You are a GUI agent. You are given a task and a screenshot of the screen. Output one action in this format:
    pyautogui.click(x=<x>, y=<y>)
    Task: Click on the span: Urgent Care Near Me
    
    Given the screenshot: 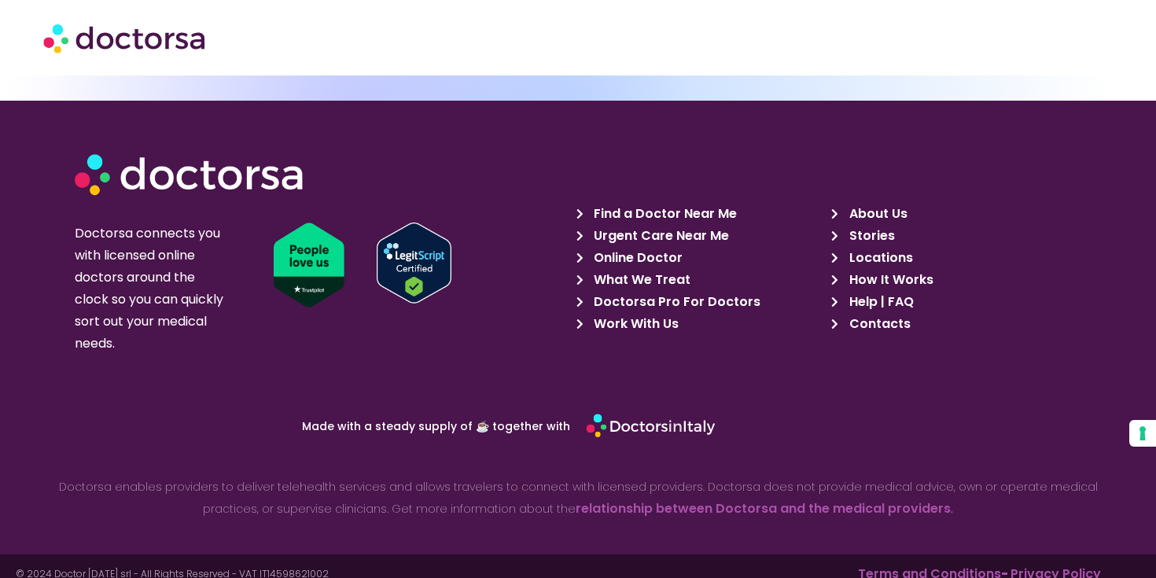 What is the action you would take?
    pyautogui.click(x=659, y=236)
    